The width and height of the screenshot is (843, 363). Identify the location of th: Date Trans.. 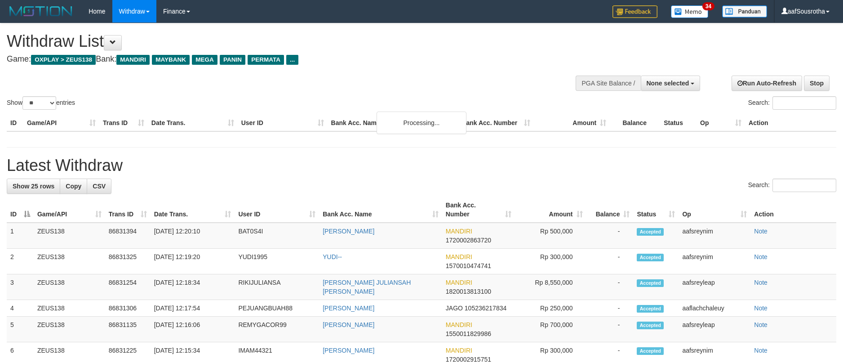
(193, 123).